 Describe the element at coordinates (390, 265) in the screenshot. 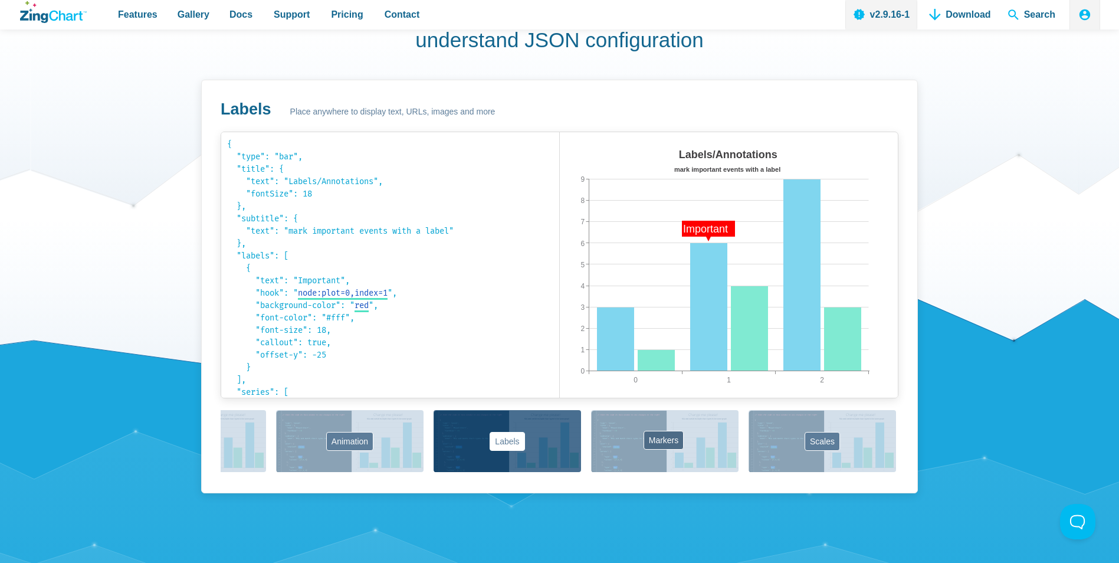

I see `code: { "type": "bar", "title": { "text": "Labels/Annotations", "fontSize": 18 }, "subtitle": { "text":...` at that location.